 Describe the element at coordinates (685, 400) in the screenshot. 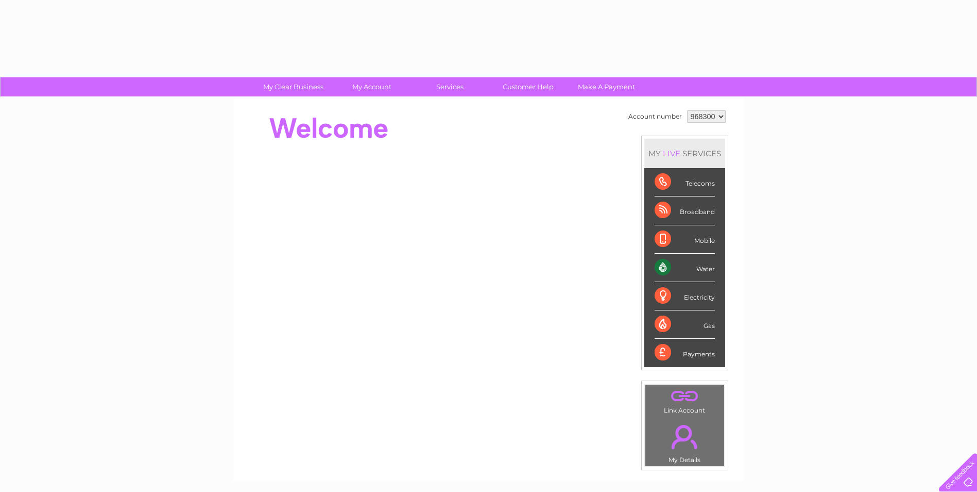

I see `td: Link Account` at that location.